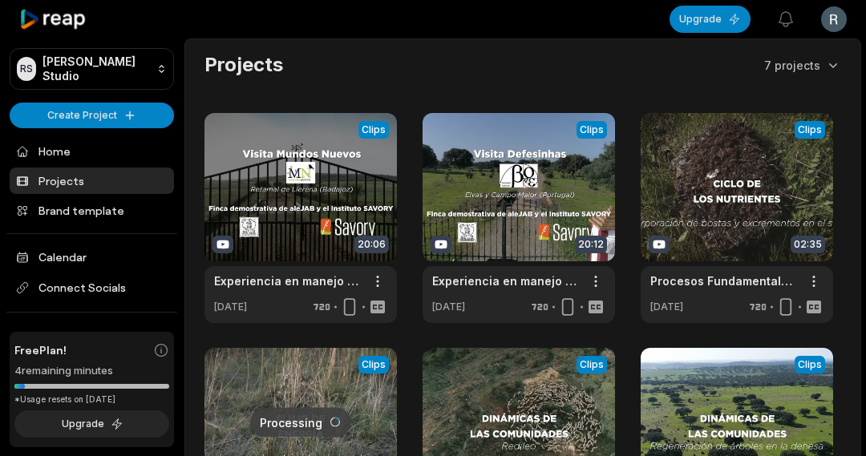  Describe the element at coordinates (40, 350) in the screenshot. I see `span: Free Plan!` at that location.